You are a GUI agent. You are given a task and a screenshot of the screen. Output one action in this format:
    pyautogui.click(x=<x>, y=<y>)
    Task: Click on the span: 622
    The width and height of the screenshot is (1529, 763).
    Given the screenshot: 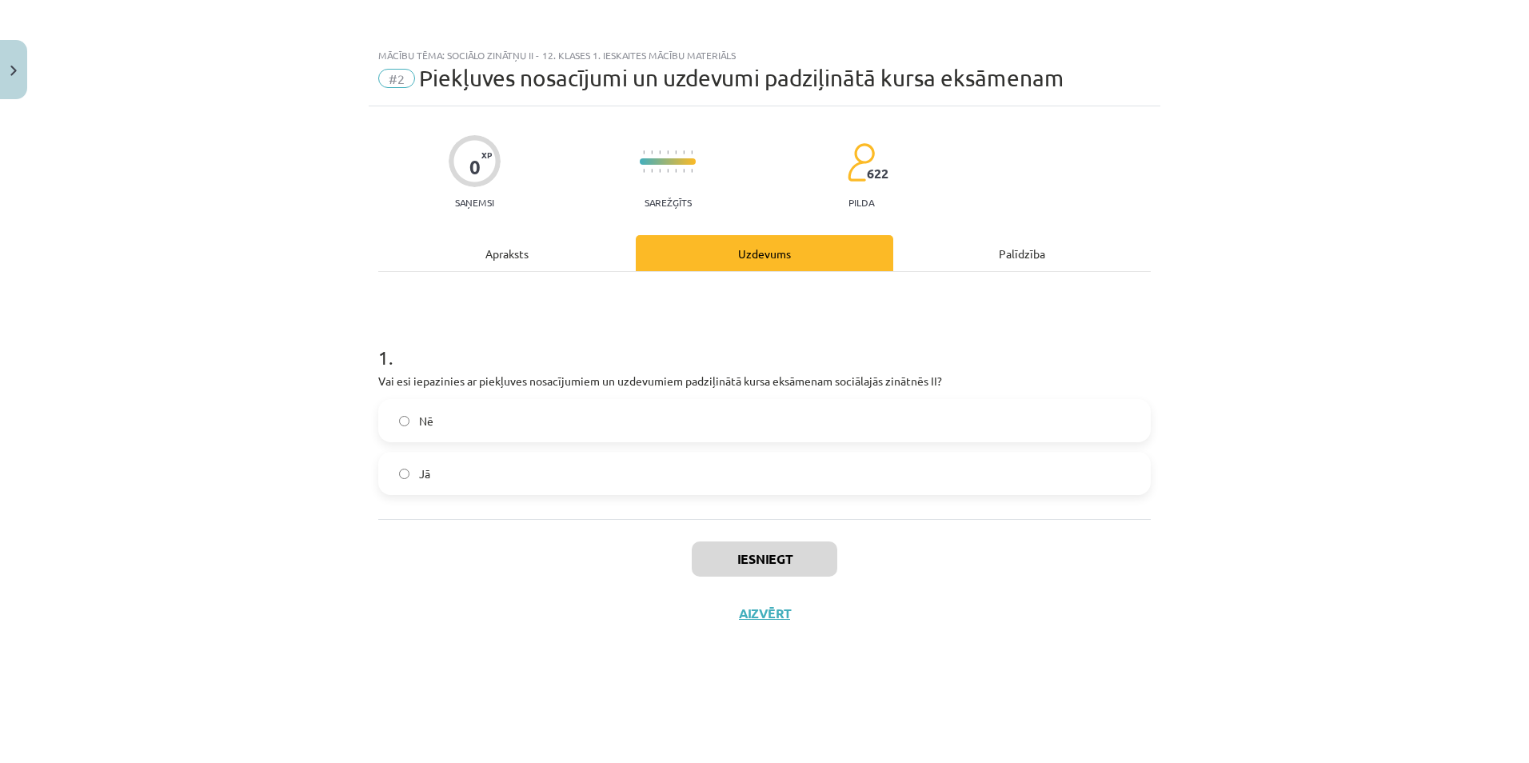 What is the action you would take?
    pyautogui.click(x=878, y=174)
    